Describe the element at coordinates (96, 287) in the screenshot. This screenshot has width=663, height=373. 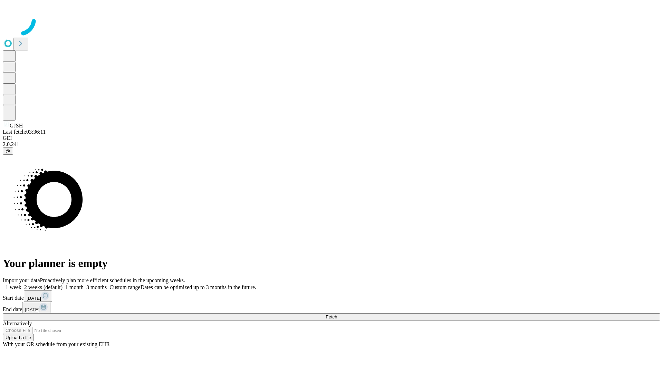
I see `span: 3 months` at that location.